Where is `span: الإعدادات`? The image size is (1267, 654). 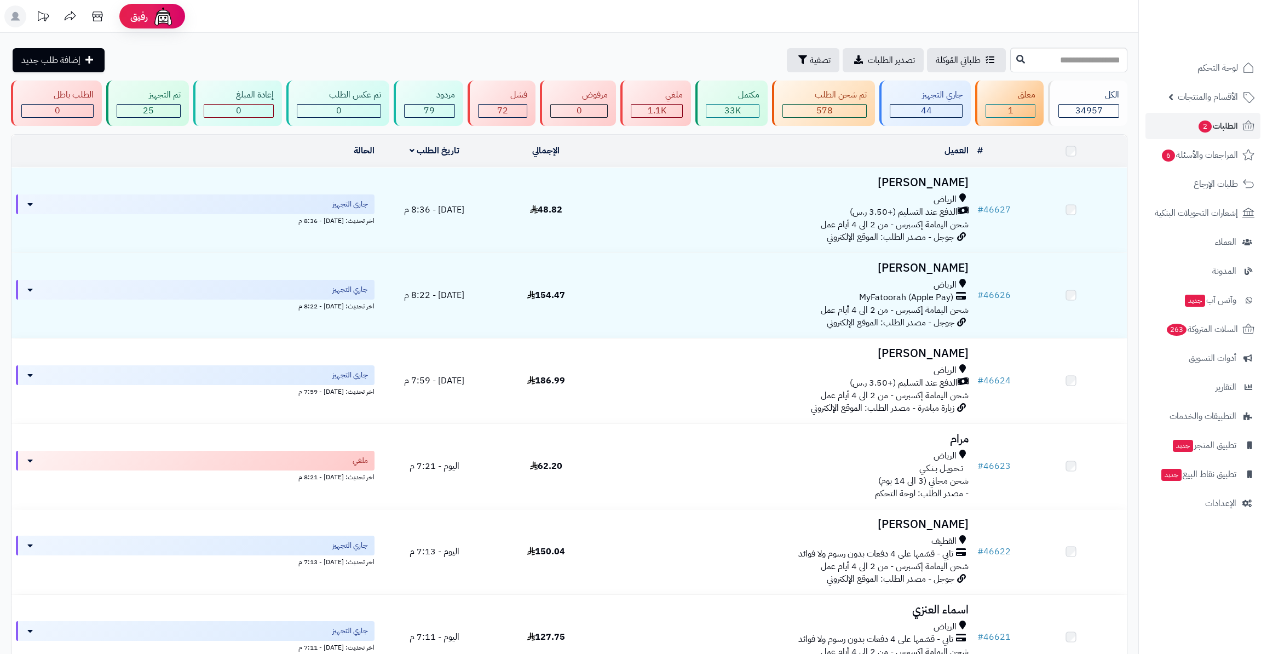
span: الإعدادات is located at coordinates (1220, 503).